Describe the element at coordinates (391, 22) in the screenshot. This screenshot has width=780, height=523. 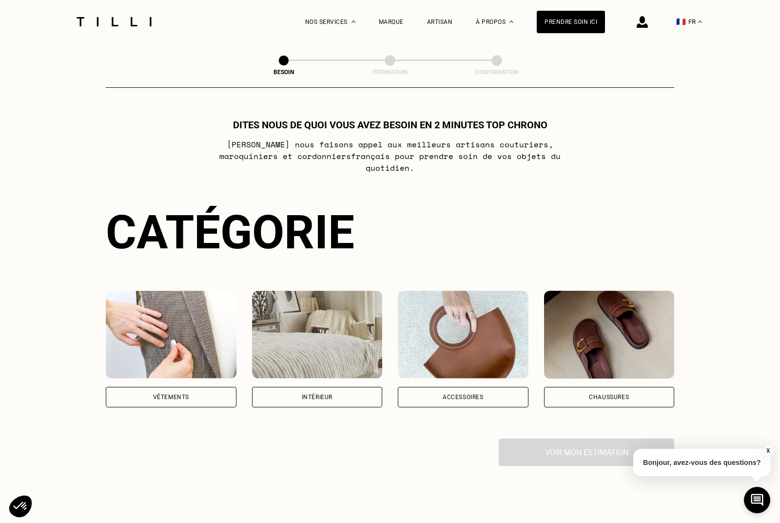
I see `div: Marque` at that location.